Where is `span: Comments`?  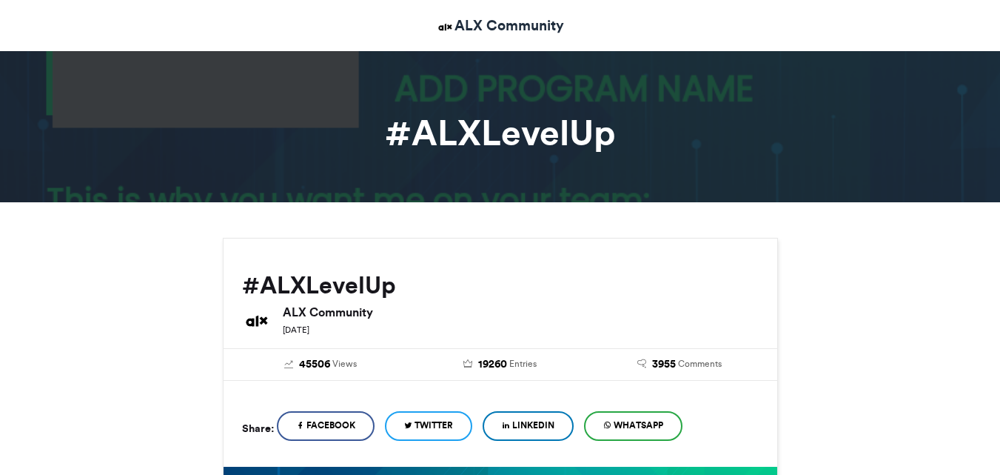 span: Comments is located at coordinates (700, 364).